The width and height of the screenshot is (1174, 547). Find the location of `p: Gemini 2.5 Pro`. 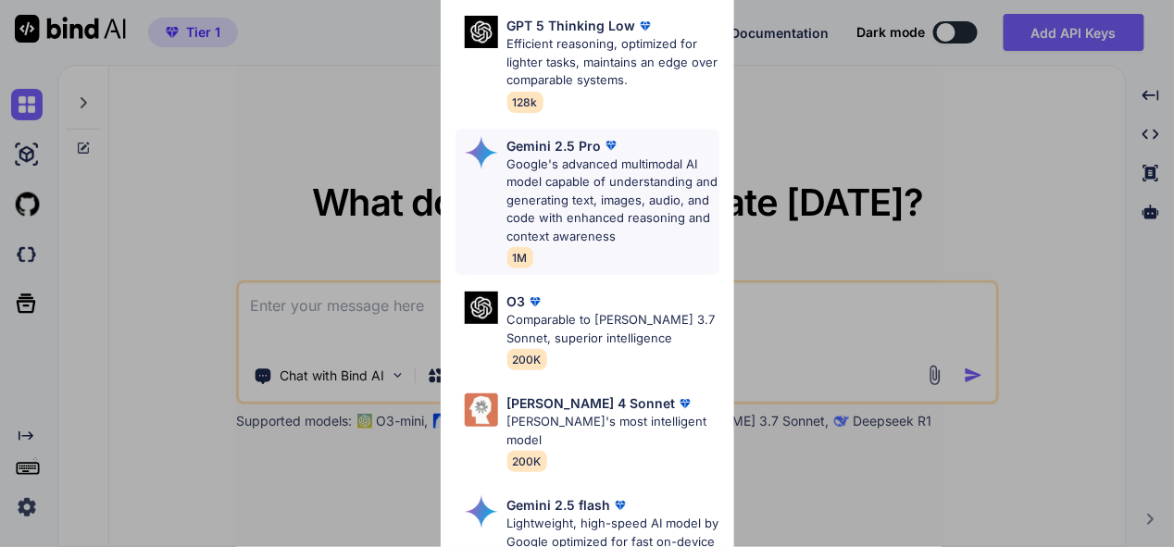

p: Gemini 2.5 Pro is located at coordinates (555, 145).